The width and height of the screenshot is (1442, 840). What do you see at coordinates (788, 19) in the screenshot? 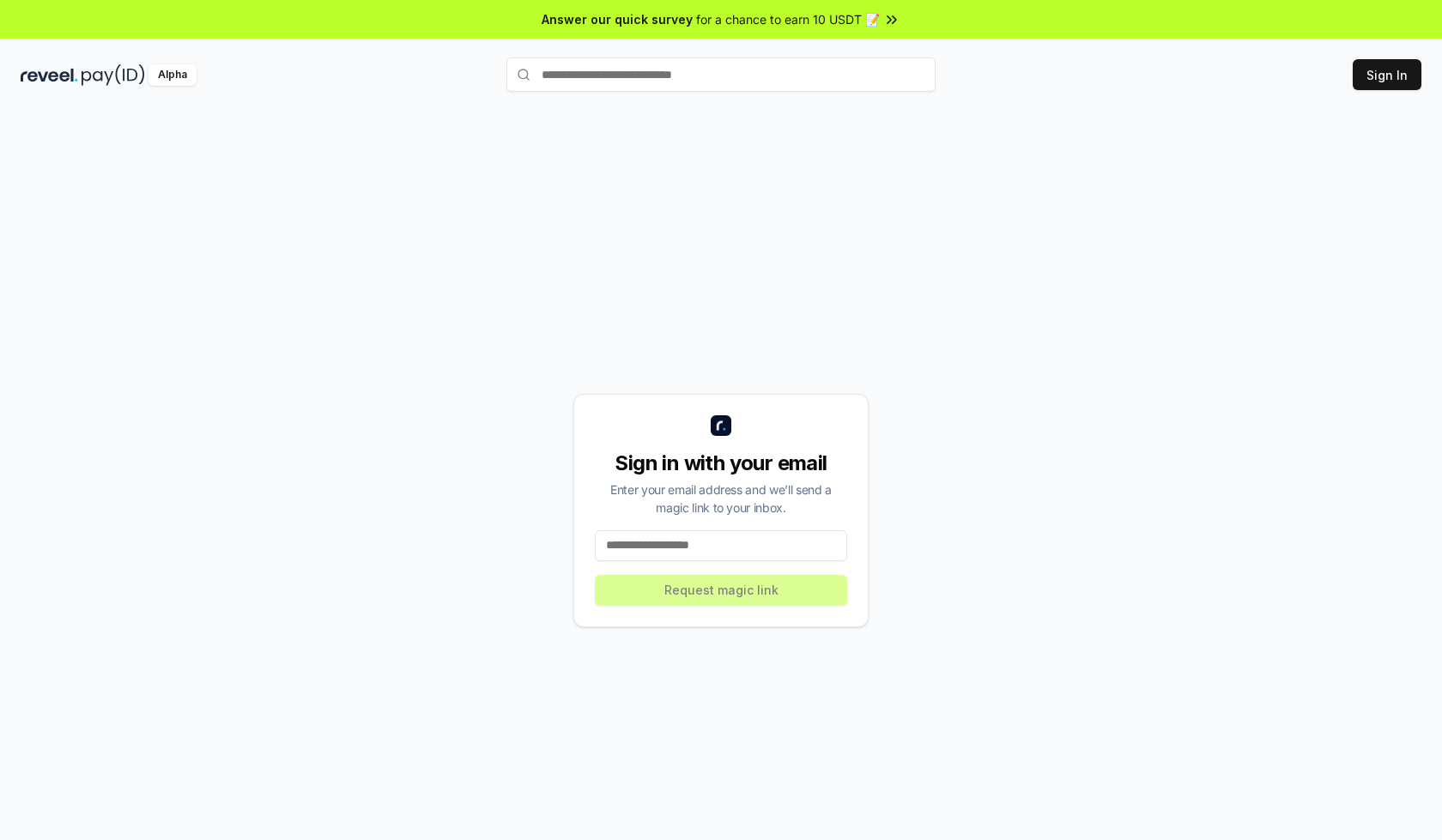
I see `span: for a chance to earn 10 USDT 📝` at bounding box center [788, 19].